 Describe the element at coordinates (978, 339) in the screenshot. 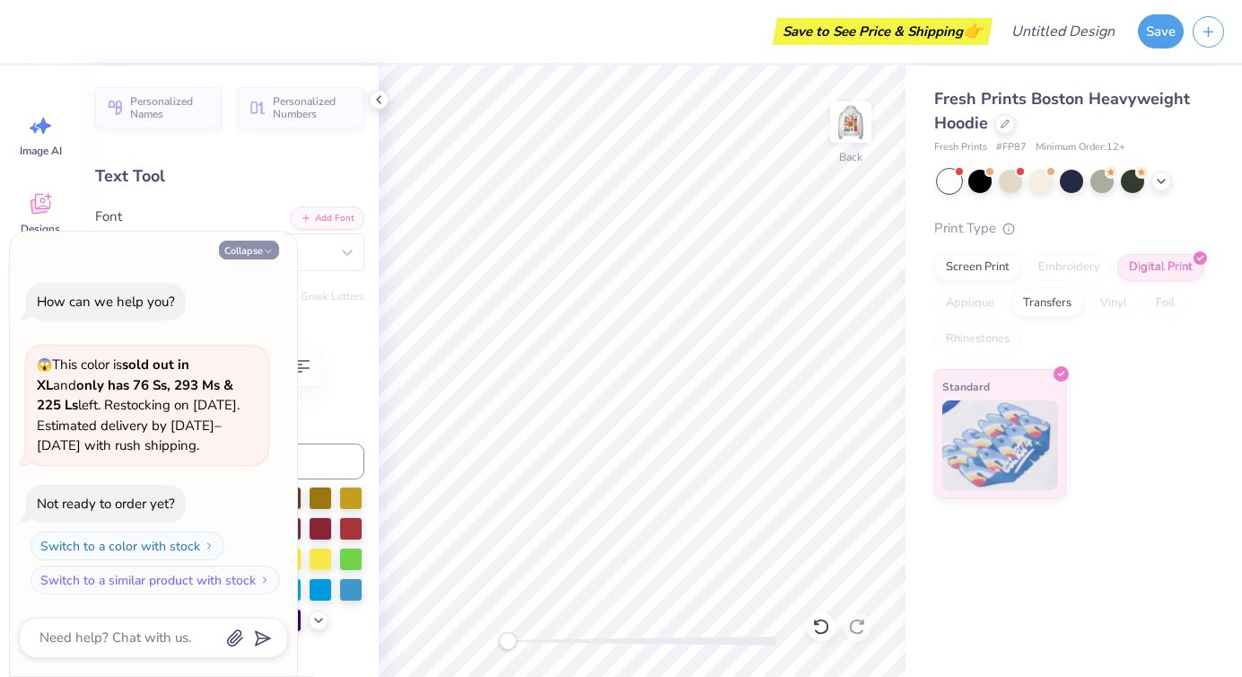

I see `div: Rhinestones` at that location.